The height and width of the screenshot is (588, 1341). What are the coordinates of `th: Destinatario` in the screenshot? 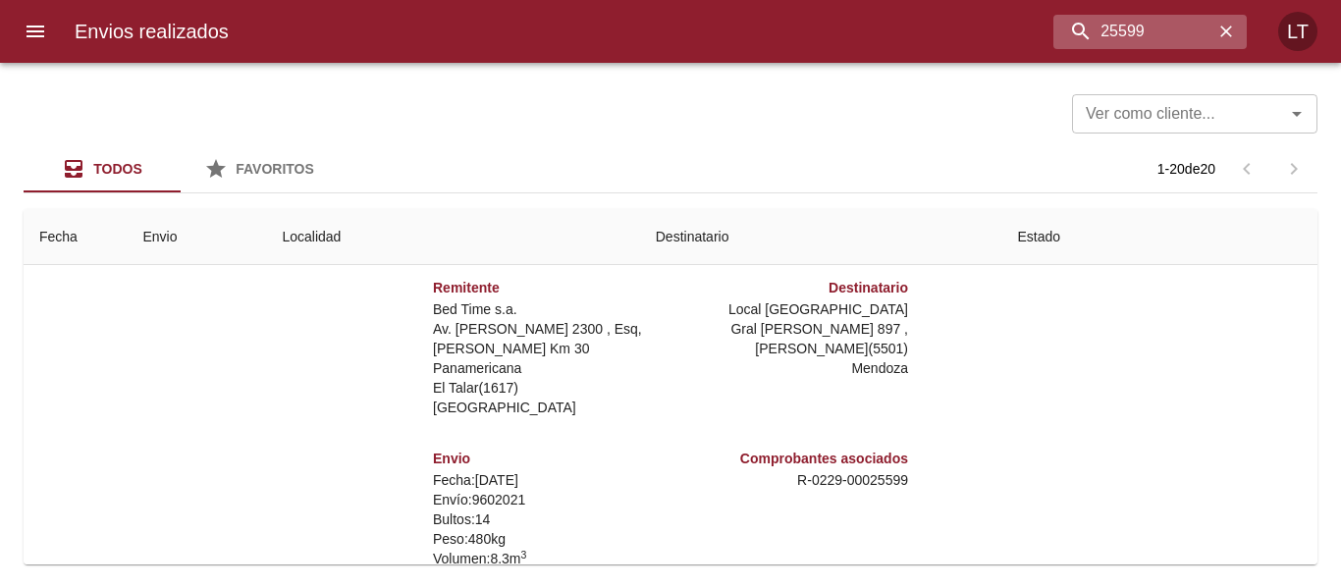 It's located at (821, 237).